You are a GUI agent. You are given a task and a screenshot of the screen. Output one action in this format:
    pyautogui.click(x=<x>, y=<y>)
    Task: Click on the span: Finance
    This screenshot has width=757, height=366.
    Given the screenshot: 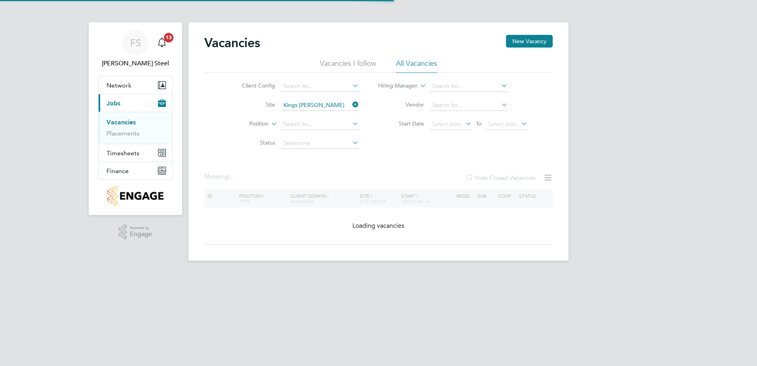 What is the action you would take?
    pyautogui.click(x=118, y=171)
    